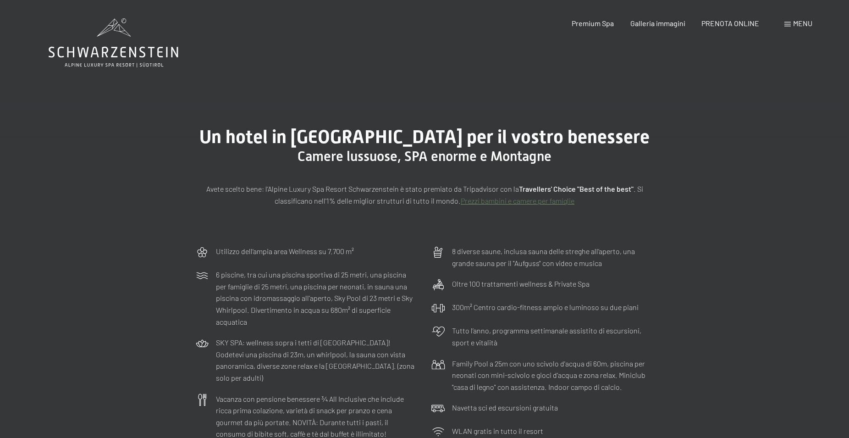 The height and width of the screenshot is (438, 849). I want to click on p: Avete scelto bene: l’Alpine Luxury Spa Resort Schwarzenstein è stato premiato da Tripadvisor con ..., so click(425, 194).